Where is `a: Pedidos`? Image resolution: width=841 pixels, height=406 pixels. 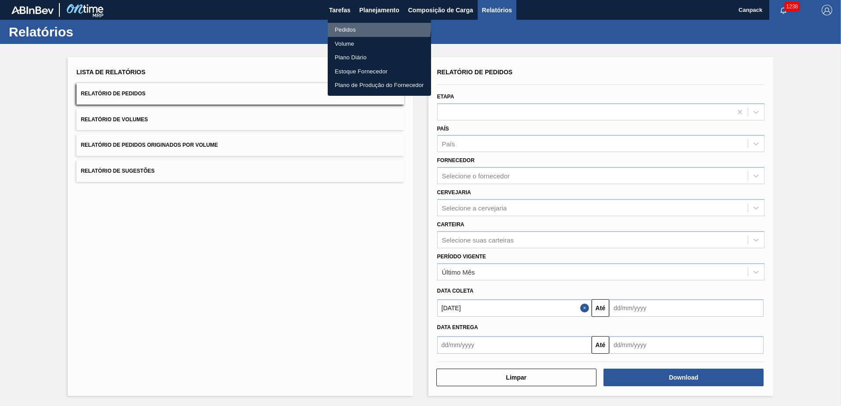 a: Pedidos is located at coordinates (379, 30).